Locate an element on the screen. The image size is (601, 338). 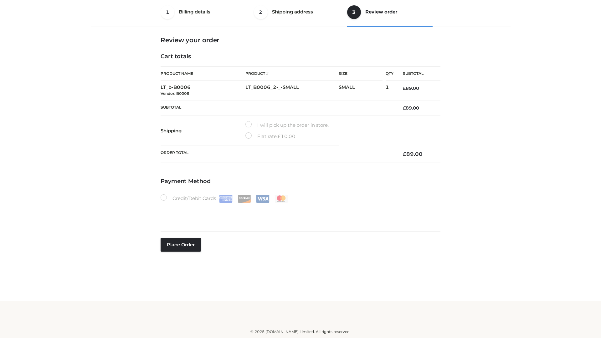
img: Discover is located at coordinates (244, 199).